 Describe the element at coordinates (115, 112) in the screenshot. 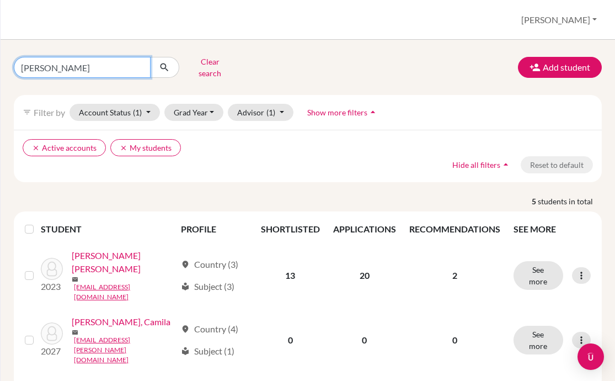

I see `button: Account Status(1)` at that location.